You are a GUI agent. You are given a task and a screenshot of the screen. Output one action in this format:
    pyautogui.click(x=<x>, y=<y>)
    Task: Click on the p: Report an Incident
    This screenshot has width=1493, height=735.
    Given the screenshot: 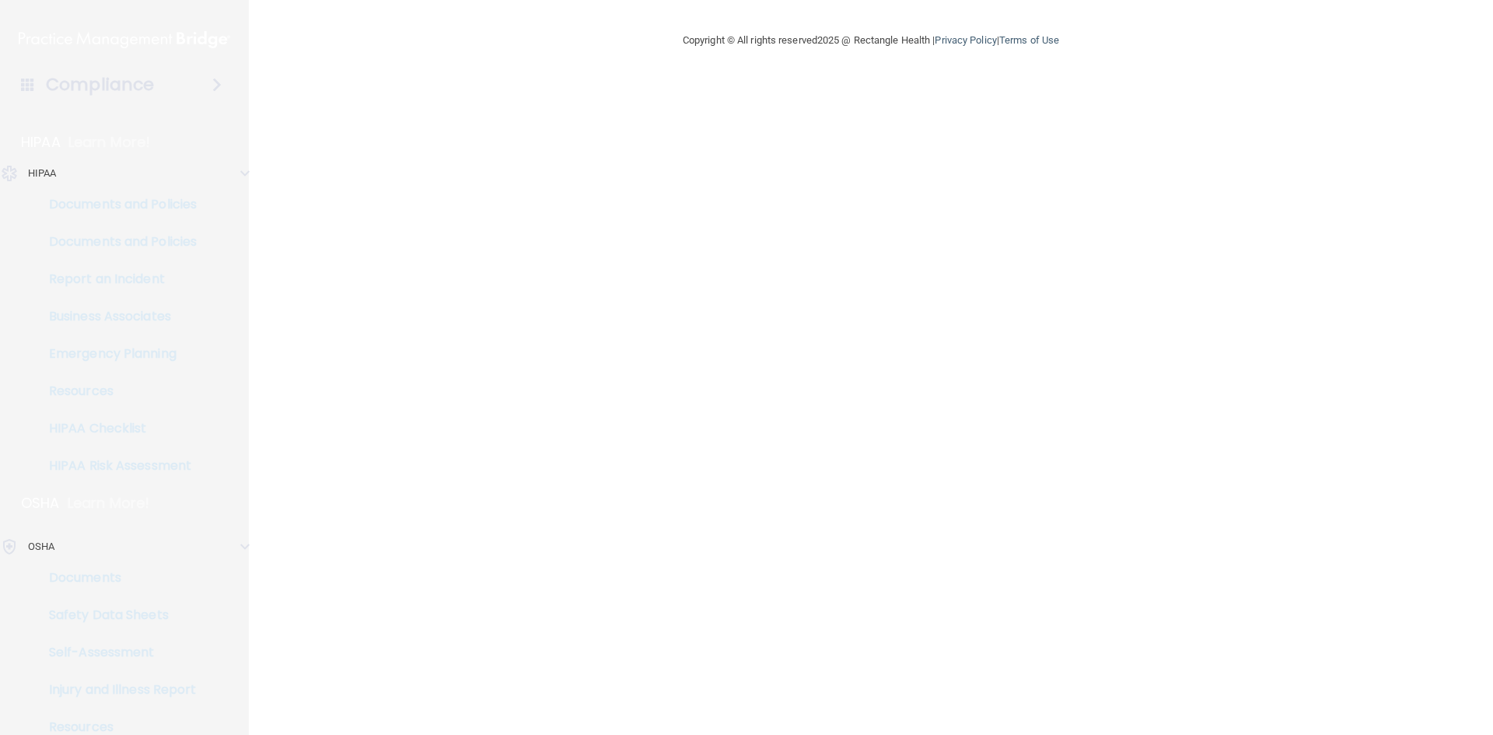 What is the action you would take?
    pyautogui.click(x=116, y=279)
    